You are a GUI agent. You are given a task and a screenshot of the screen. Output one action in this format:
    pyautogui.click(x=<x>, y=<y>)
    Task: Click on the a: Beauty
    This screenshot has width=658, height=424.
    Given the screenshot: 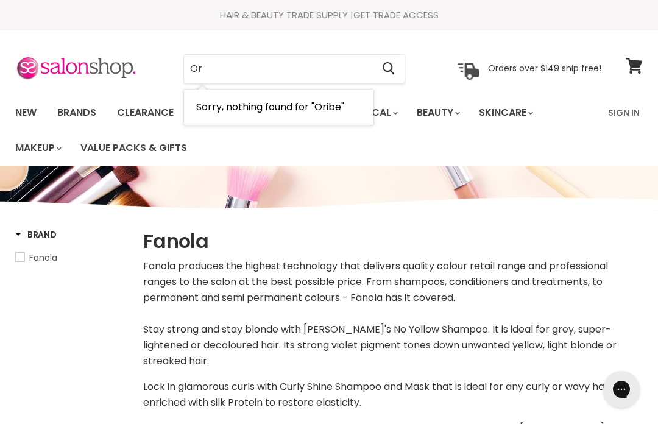 What is the action you would take?
    pyautogui.click(x=437, y=113)
    